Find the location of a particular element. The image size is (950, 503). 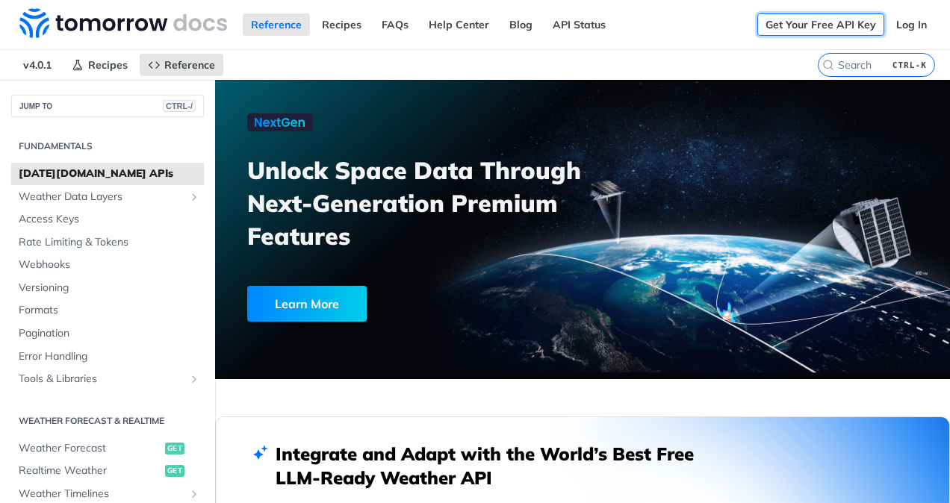

a: Access Keys is located at coordinates (108, 220).